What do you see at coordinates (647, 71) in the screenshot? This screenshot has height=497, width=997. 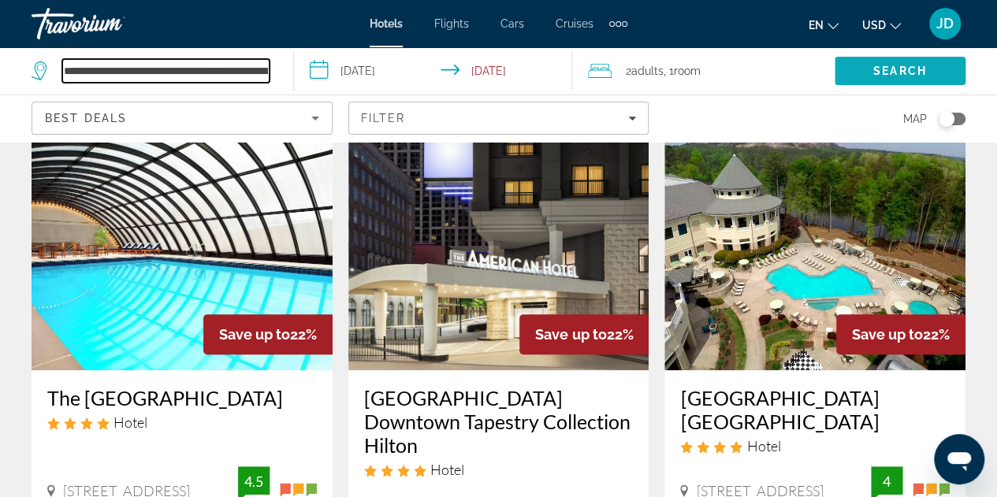 I see `span: Adults` at bounding box center [647, 71].